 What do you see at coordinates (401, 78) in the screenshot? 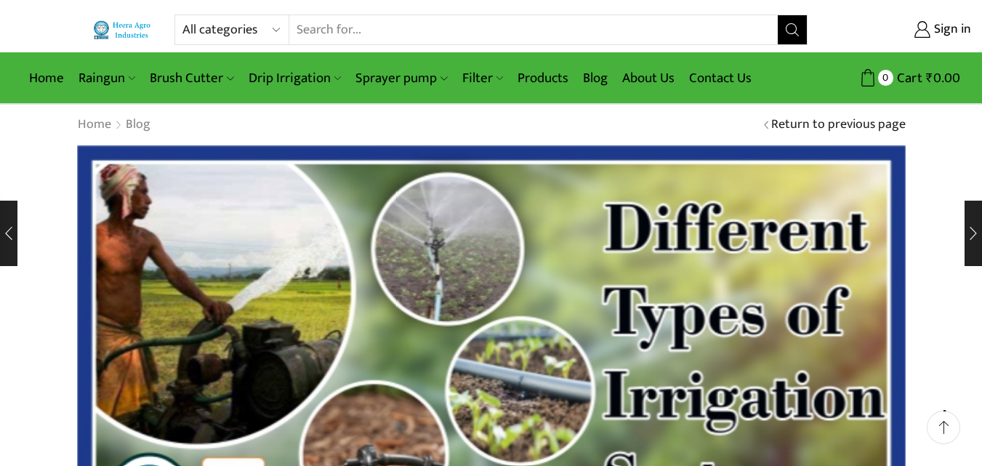
I see `a: Sprayer pump` at bounding box center [401, 78].